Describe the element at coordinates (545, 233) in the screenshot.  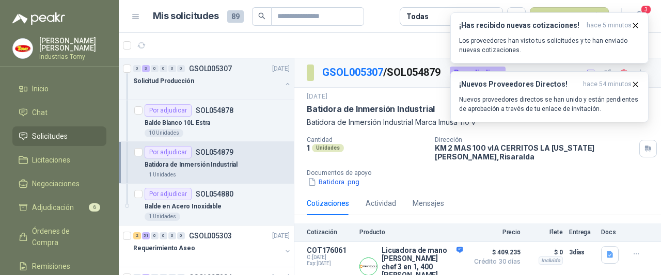
I see `p: Flete` at that location.